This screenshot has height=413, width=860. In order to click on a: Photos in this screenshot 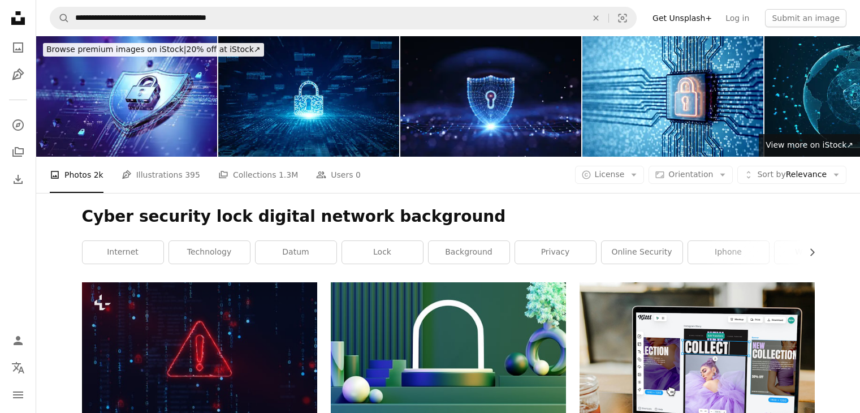, I will do `click(18, 47)`.